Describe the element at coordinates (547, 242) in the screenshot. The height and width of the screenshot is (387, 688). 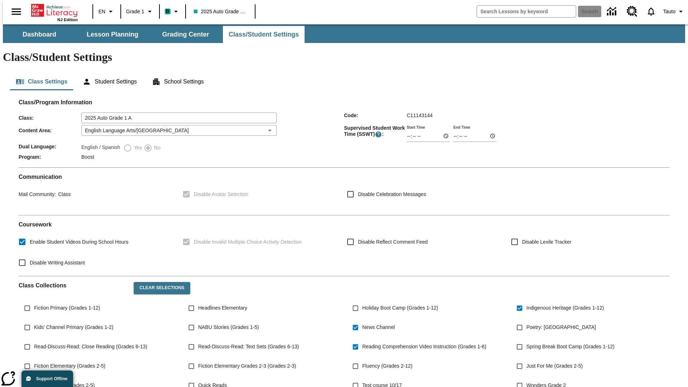
I see `span: Disable Lexile Tracker` at that location.